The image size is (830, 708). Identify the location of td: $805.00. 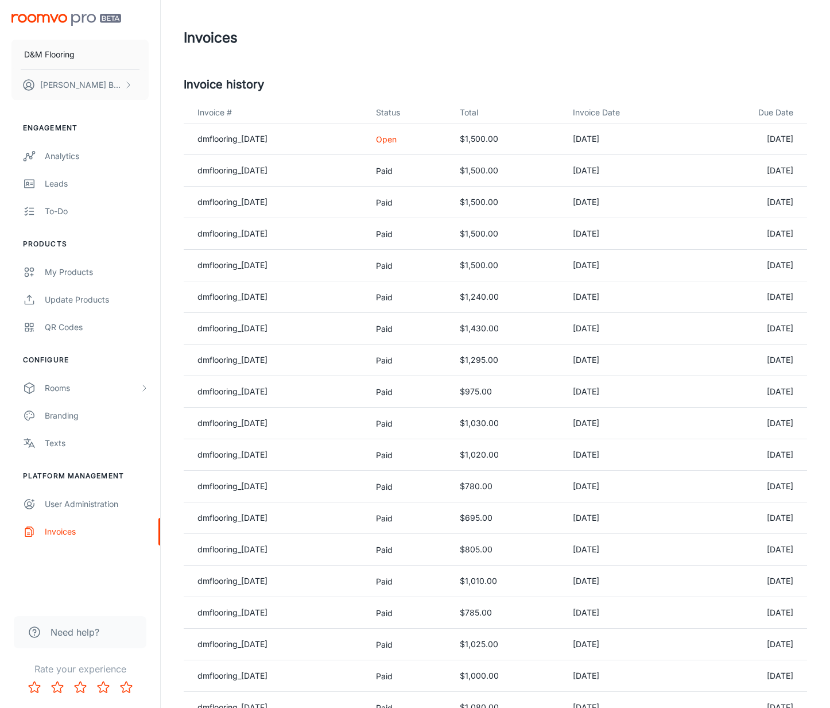
(507, 549).